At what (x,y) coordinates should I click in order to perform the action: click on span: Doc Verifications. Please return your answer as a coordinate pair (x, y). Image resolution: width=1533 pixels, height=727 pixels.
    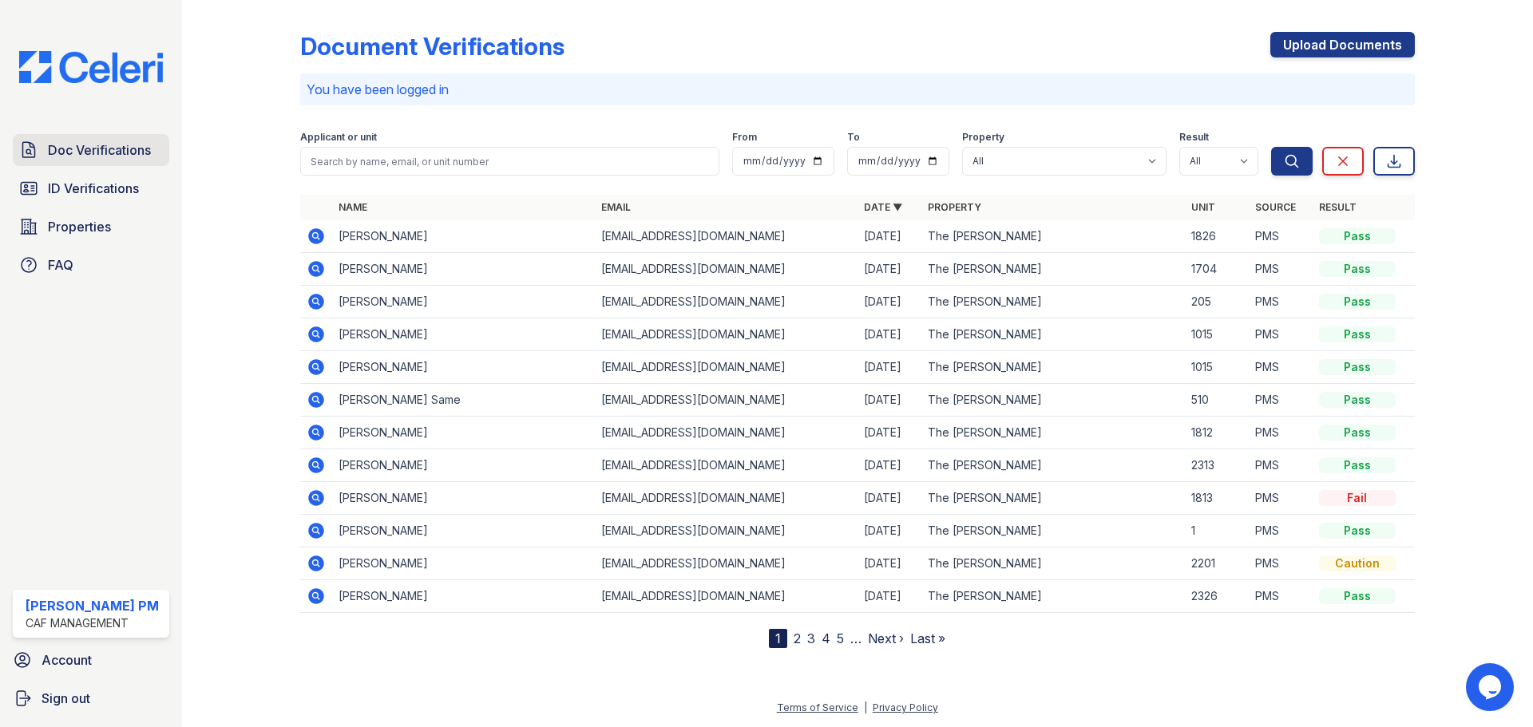
    Looking at the image, I should click on (99, 150).